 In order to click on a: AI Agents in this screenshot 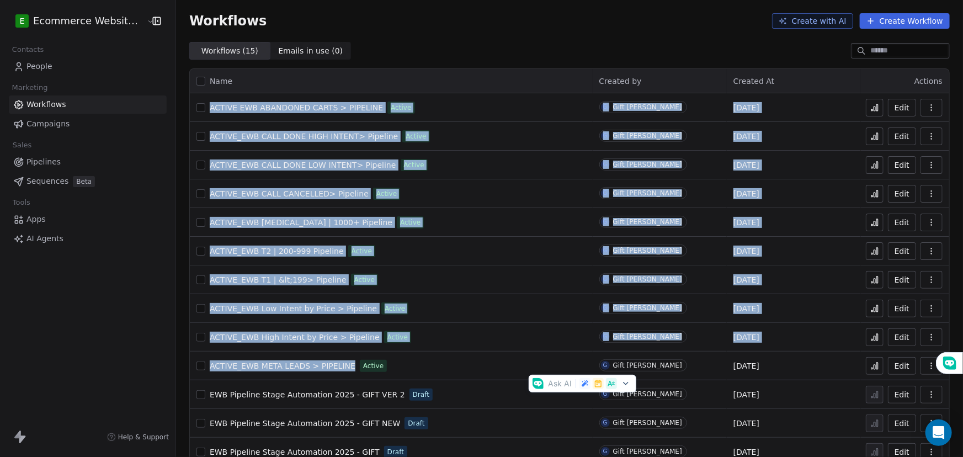, I will do `click(88, 238)`.